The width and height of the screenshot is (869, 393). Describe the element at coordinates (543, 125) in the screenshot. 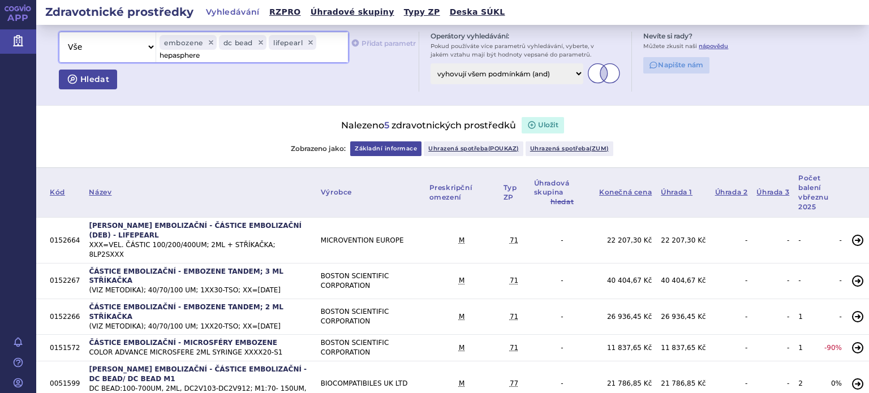

I see `button: Uložit` at that location.